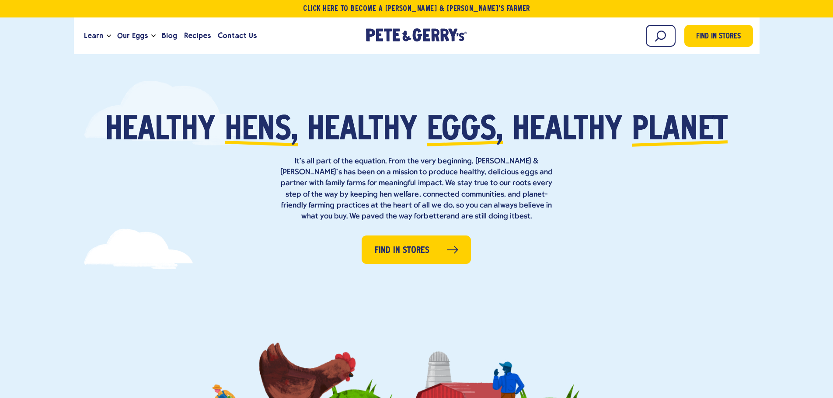  What do you see at coordinates (523, 216) in the screenshot?
I see `strong: best` at bounding box center [523, 216].